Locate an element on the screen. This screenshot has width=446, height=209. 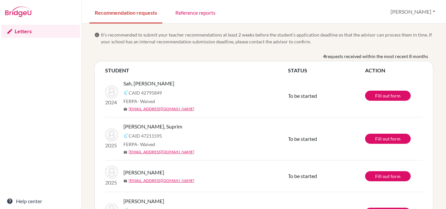
a: Recommendation requests is located at coordinates (126, 12).